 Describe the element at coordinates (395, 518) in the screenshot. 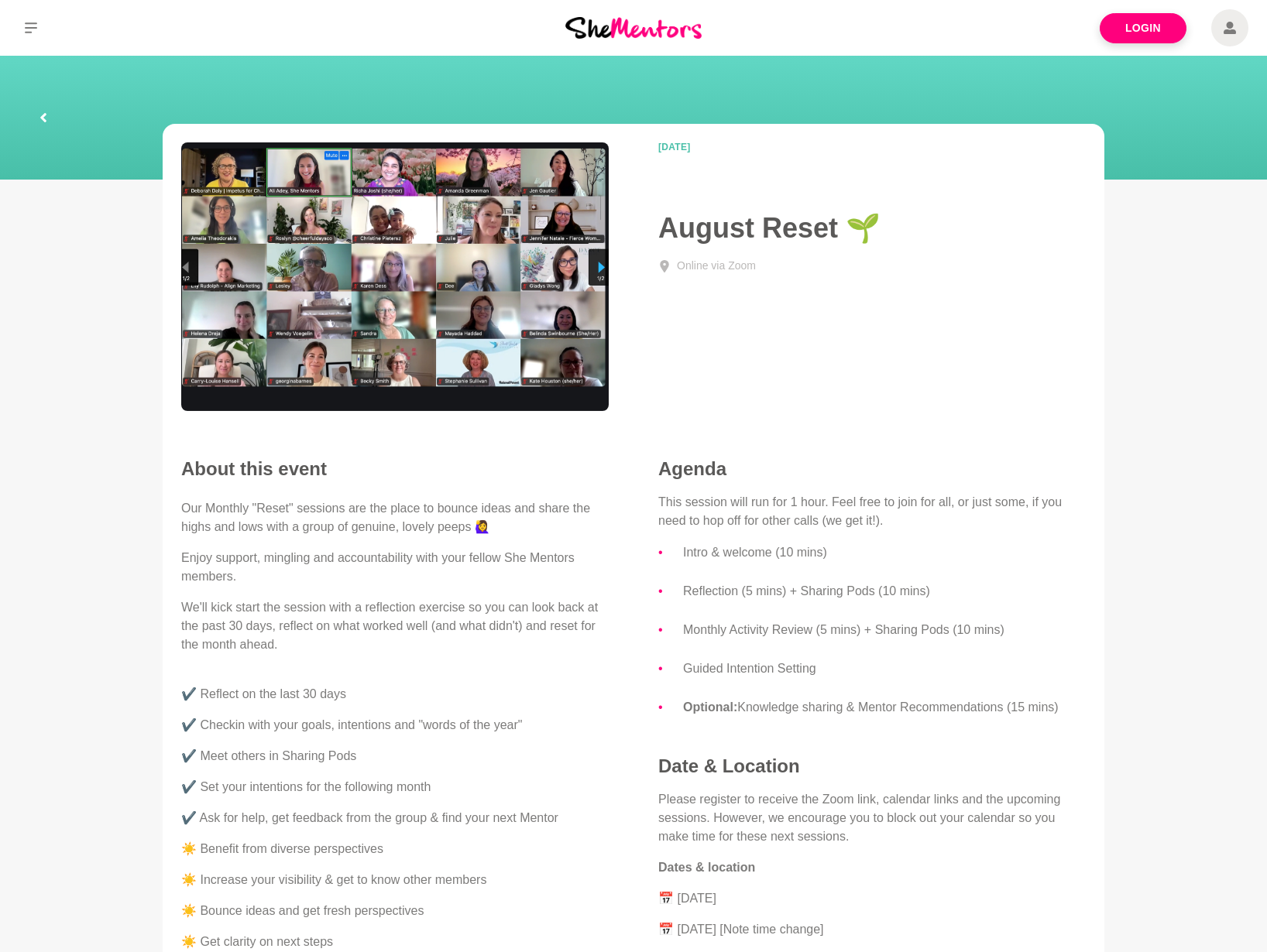

I see `p: Our Monthly "Reset" sessions are the place to bounce ideas and share the highs and lows with a gr...` at that location.